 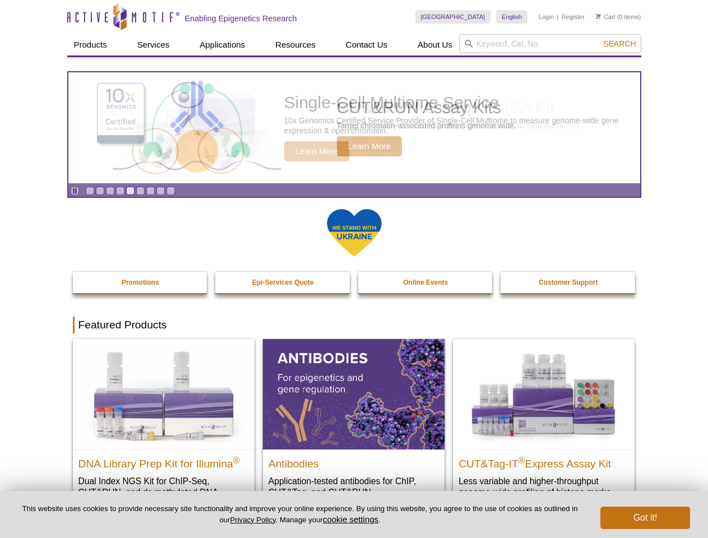 What do you see at coordinates (197, 128) in the screenshot?
I see `img: Active Motif Kit photo` at bounding box center [197, 128].